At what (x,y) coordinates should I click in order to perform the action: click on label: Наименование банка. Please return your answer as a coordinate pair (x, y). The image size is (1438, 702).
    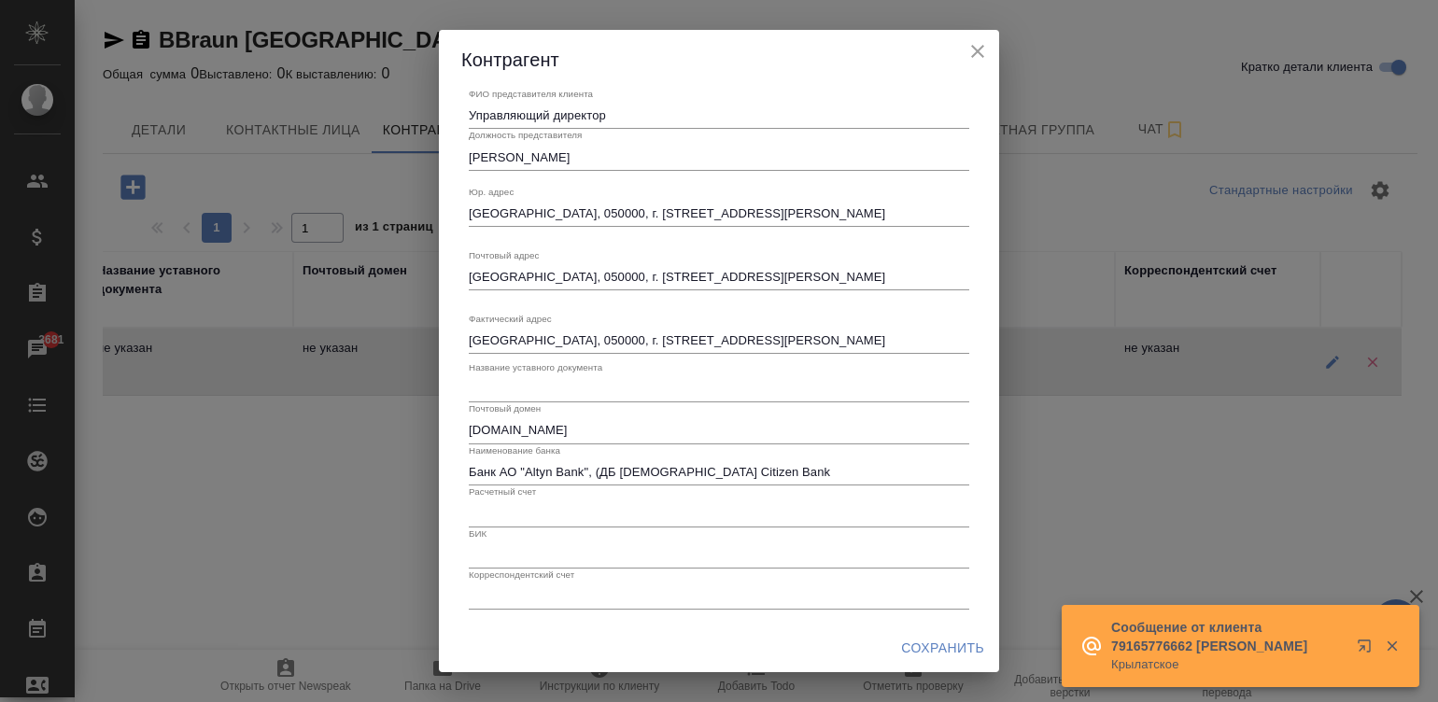
    Looking at the image, I should click on (515, 450).